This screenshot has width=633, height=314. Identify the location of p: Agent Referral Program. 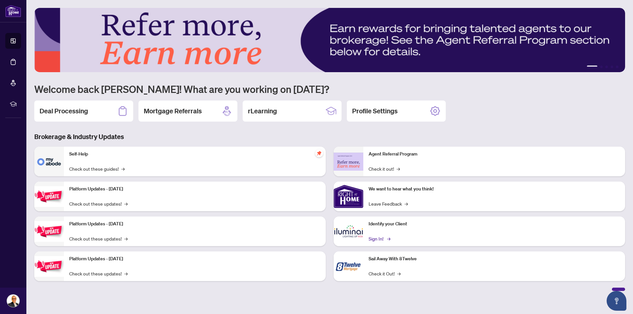
(494, 154).